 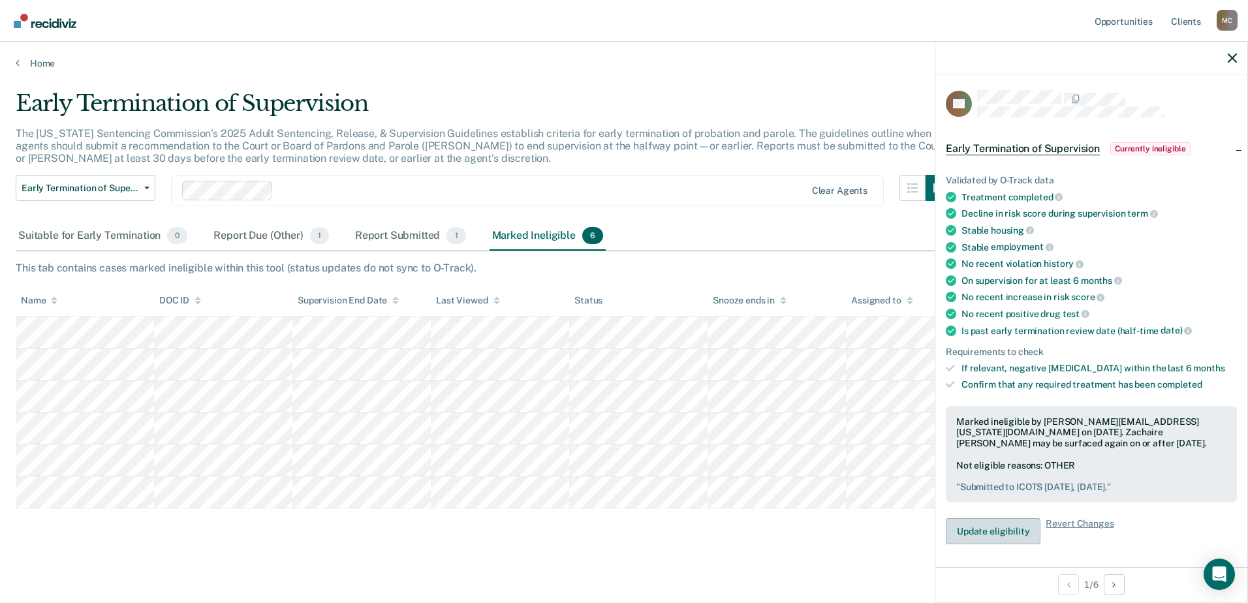 What do you see at coordinates (1091, 476) in the screenshot?
I see `div: Not eligible reasons: OTHER` at bounding box center [1091, 476].